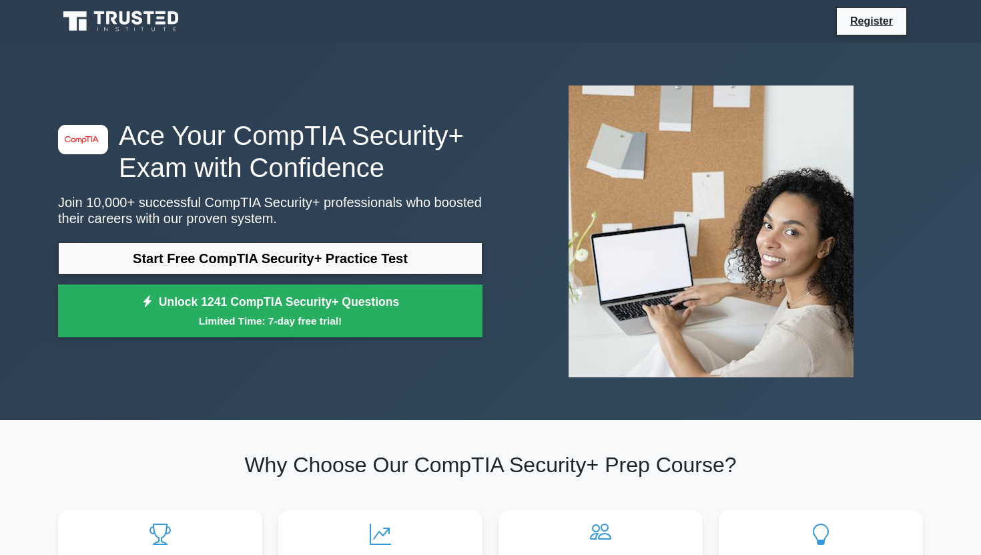  Describe the element at coordinates (270, 320) in the screenshot. I see `small: Limited Time: 7-day free trial!` at that location.